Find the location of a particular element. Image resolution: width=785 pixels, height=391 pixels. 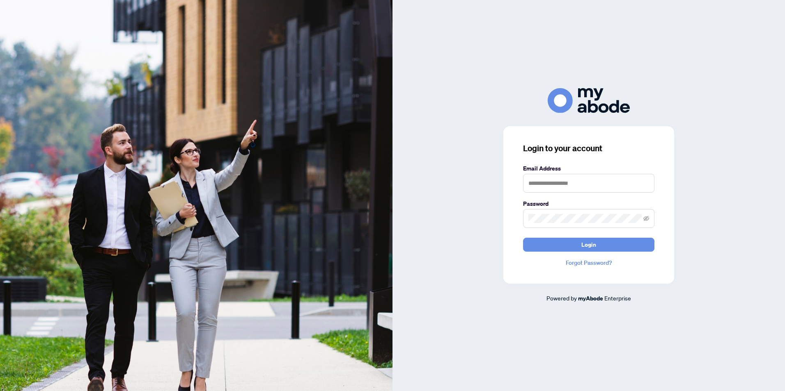

span: eye-invisible is located at coordinates (646, 219).